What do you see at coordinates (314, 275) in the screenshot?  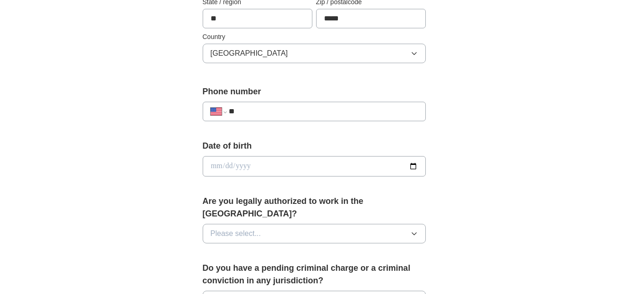 I see `label: Do you have a pending criminal charge or a criminal conviction in any jurisdiction?` at bounding box center [314, 275].